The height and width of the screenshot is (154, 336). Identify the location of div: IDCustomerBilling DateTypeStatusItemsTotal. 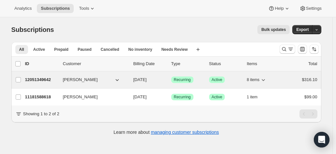
(171, 64).